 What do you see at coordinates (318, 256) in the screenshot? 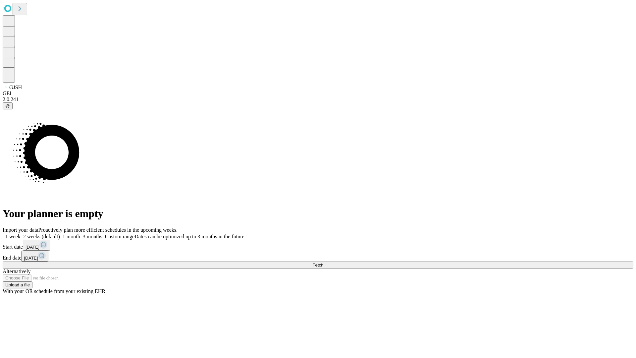
I see `div: End date` at bounding box center [318, 256].